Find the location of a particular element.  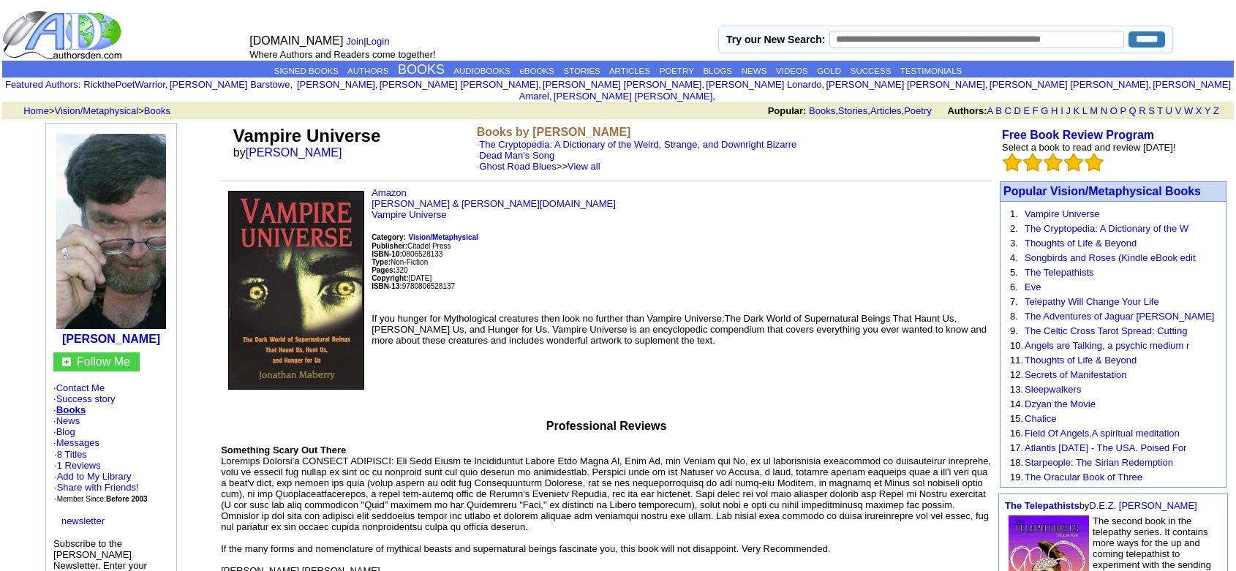

font: 9. is located at coordinates (1014, 331).